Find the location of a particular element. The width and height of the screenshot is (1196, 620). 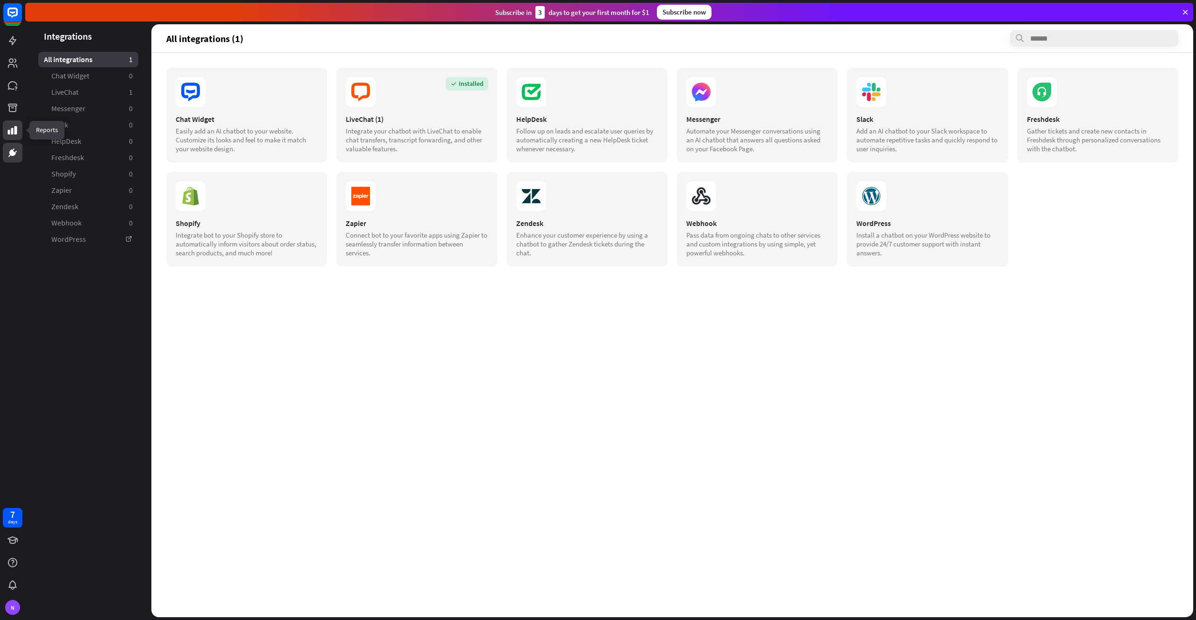

a: WordPress is located at coordinates (88, 239).